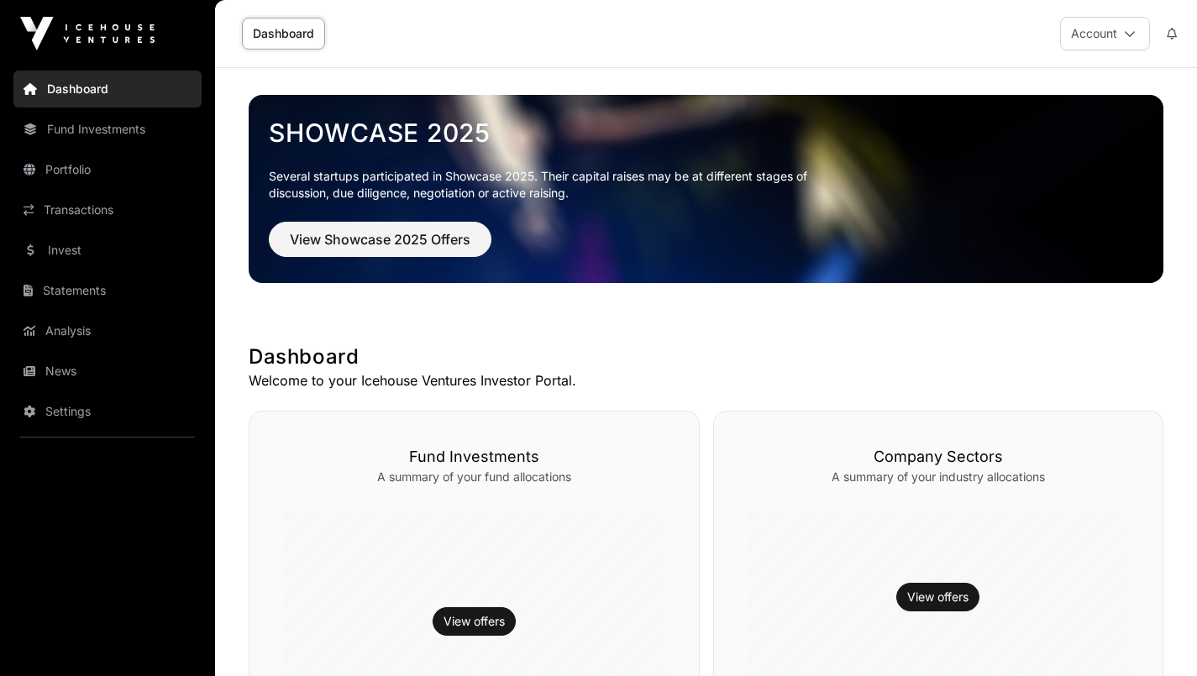 The height and width of the screenshot is (676, 1197). What do you see at coordinates (107, 210) in the screenshot?
I see `a: Transactions` at bounding box center [107, 210].